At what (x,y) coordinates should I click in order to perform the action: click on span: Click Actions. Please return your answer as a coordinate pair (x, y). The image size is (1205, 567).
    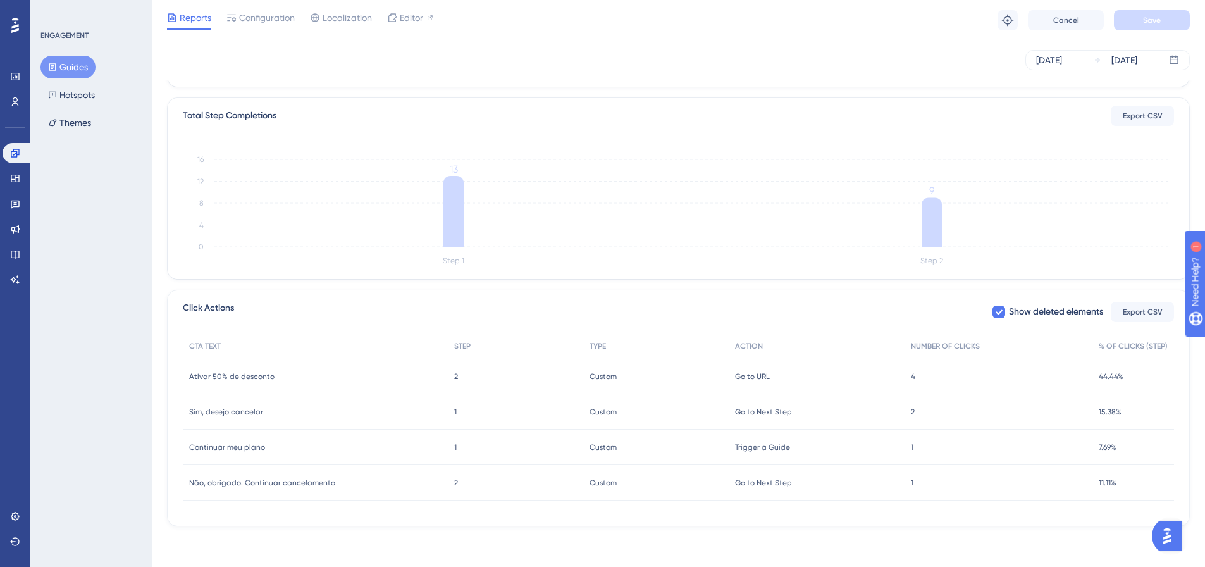
    Looking at the image, I should click on (208, 312).